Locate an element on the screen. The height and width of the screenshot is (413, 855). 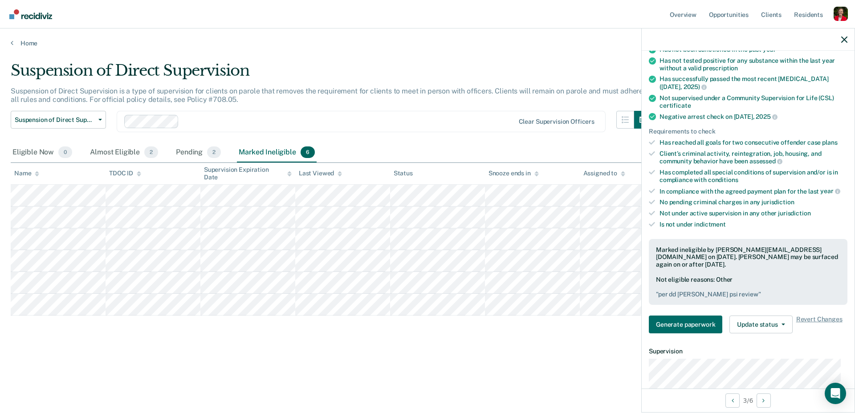
div: 3 / 6 is located at coordinates (749, 401).